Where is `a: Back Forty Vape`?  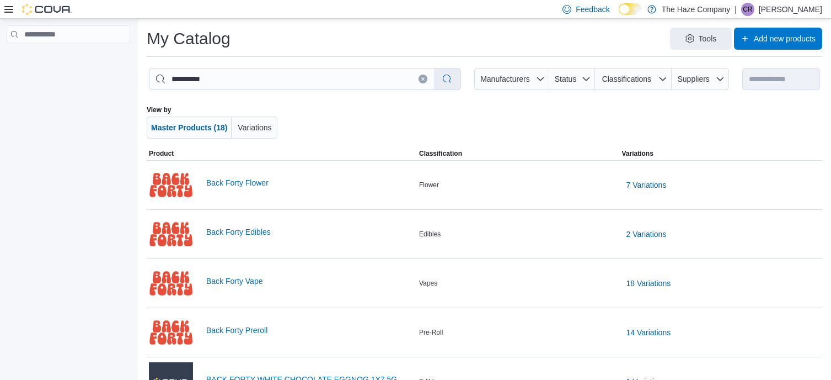 a: Back Forty Vape is located at coordinates (311, 281).